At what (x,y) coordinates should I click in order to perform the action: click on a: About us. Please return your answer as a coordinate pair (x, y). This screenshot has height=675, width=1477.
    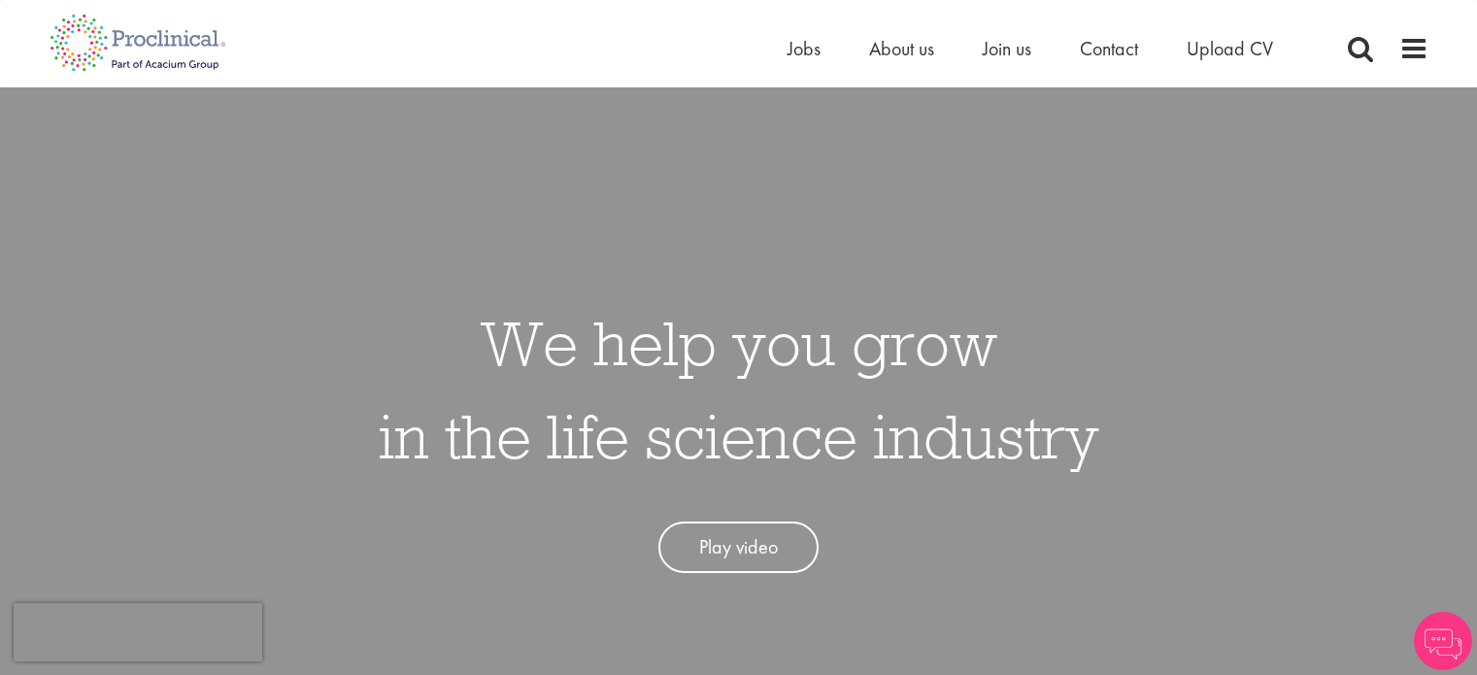
    Looking at the image, I should click on (901, 49).